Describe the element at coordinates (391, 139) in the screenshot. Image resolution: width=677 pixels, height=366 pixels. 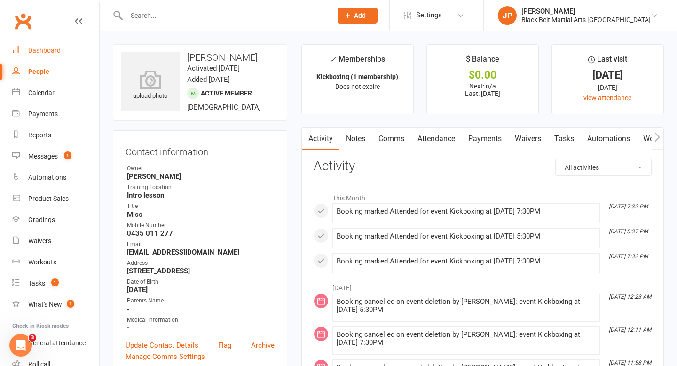
I see `a: Comms` at that location.